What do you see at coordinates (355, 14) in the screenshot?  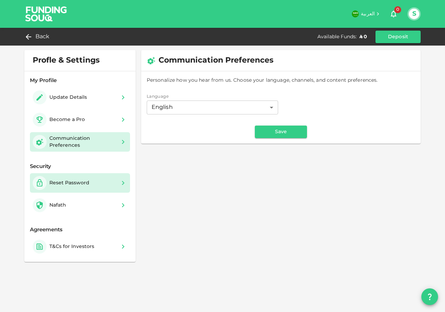 I see `img: flag-sa.b9a346574cdc8950dd34b50780441f57.svg` at bounding box center [355, 14].